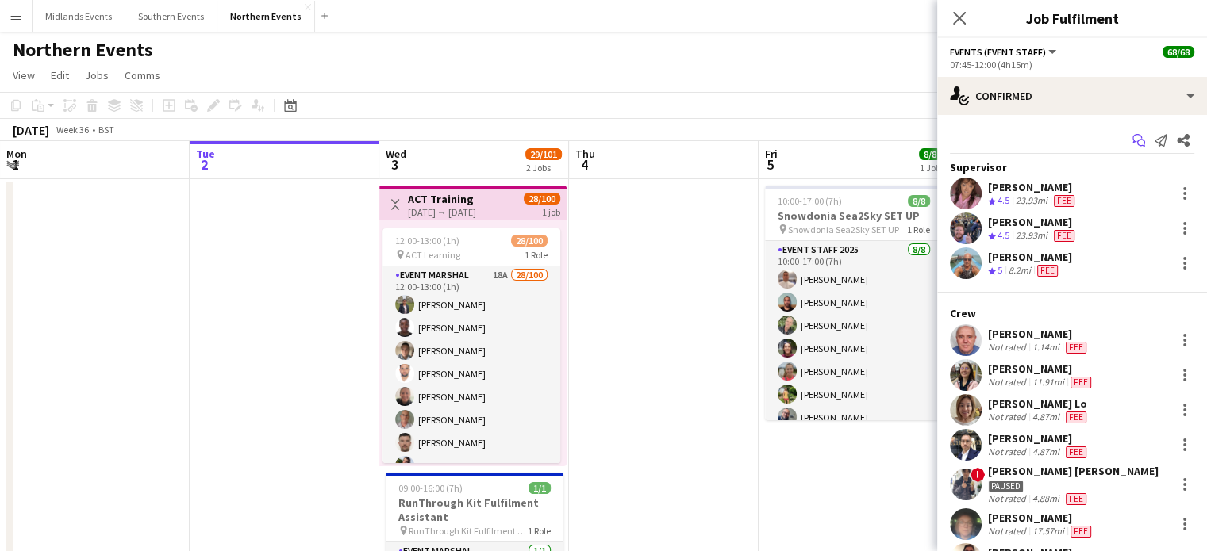 This screenshot has width=1207, height=551. I want to click on button: Events (Event Staff), so click(1004, 52).